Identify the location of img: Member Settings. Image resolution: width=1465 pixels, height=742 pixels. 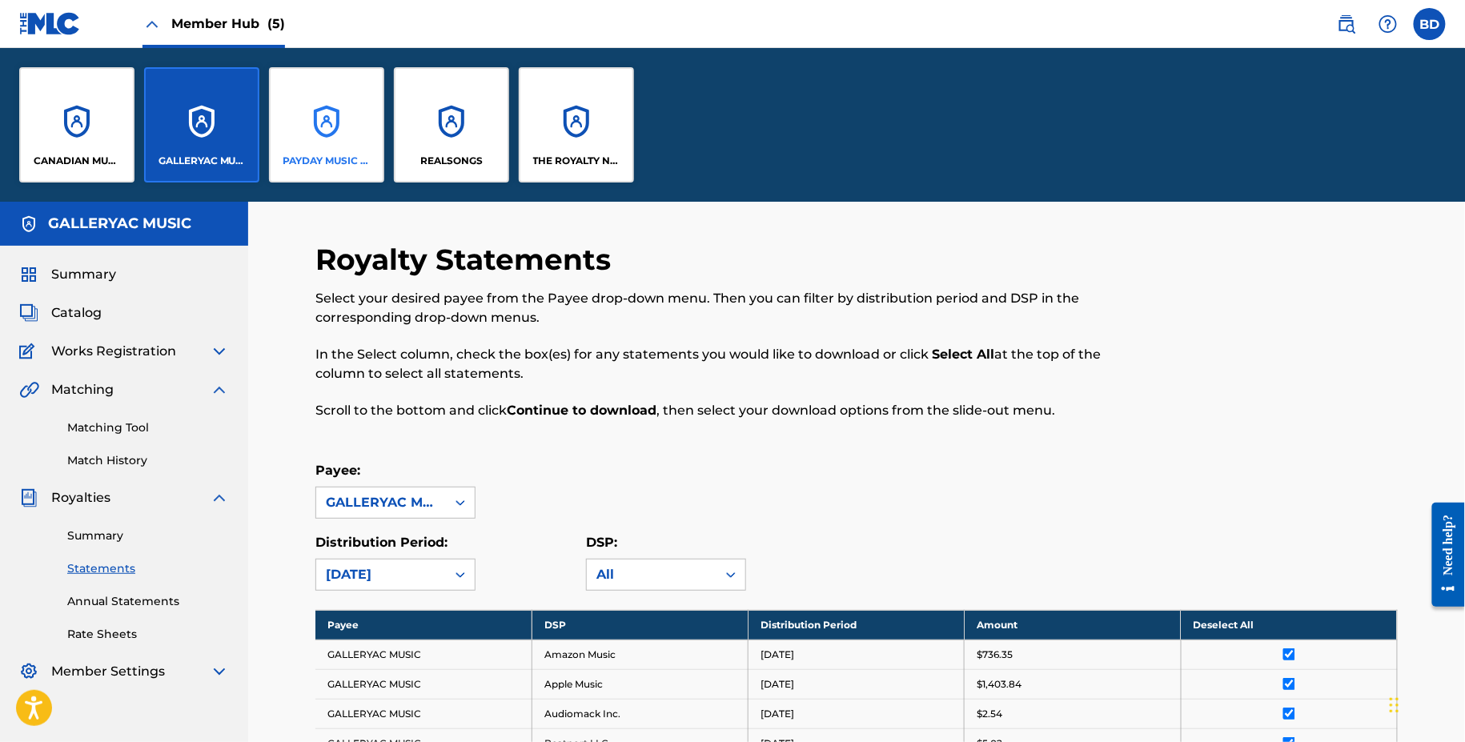
(29, 672).